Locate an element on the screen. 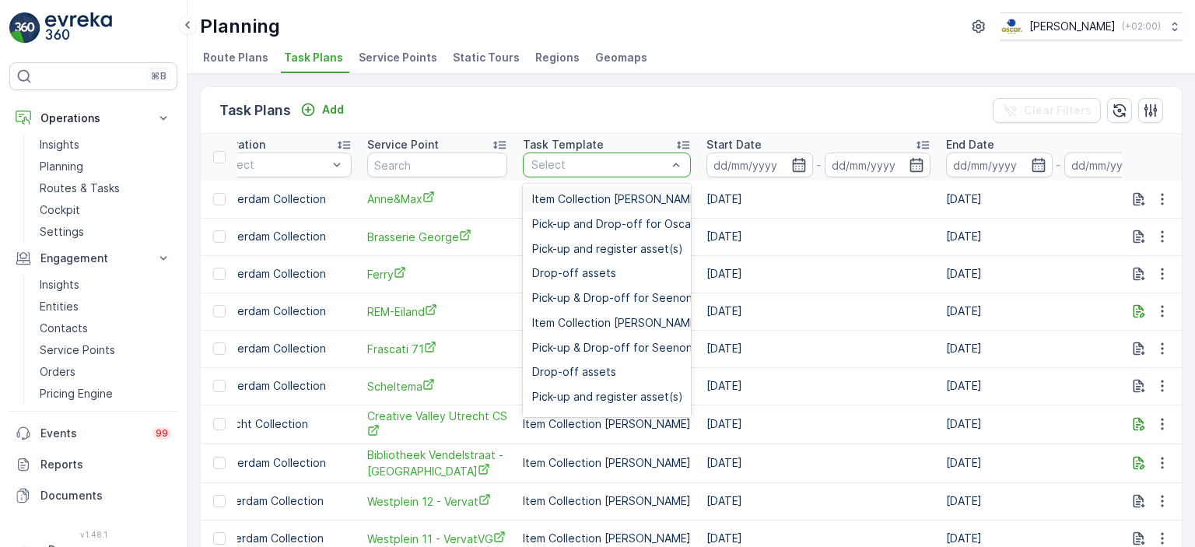  a: Service Points is located at coordinates (105, 350).